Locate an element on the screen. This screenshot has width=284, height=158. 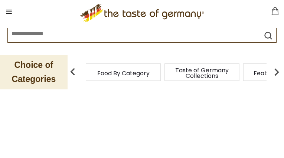
a: Food By Category is located at coordinates (123, 73).